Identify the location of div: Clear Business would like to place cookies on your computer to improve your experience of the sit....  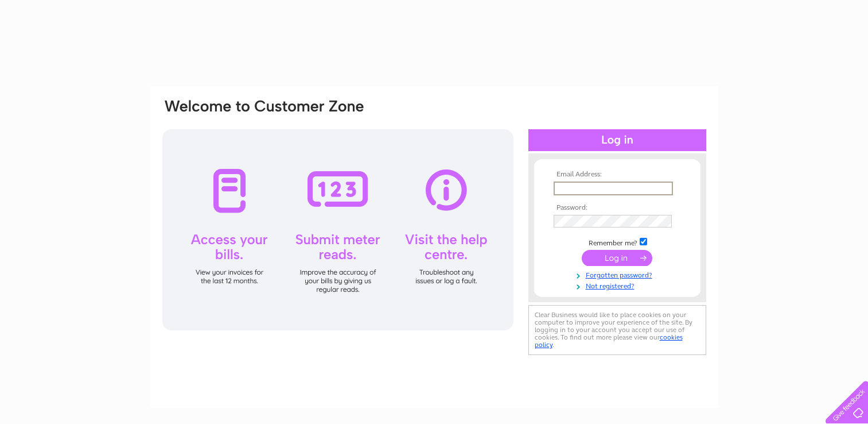
(618, 329).